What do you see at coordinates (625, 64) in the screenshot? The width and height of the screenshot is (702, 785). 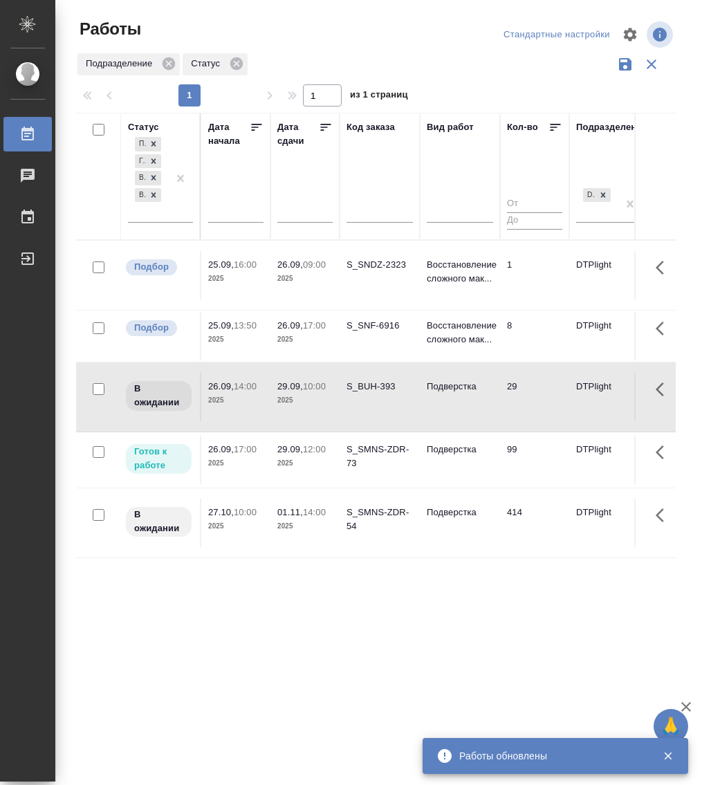 I see `button: Сохранить фильтры` at bounding box center [625, 64].